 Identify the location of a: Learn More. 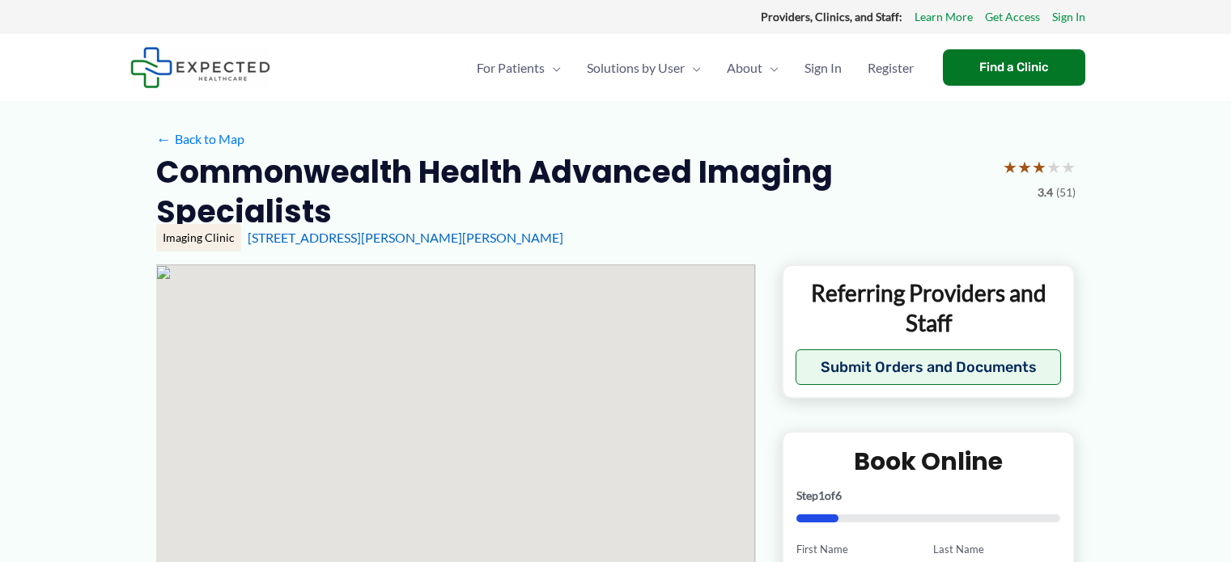
(944, 17).